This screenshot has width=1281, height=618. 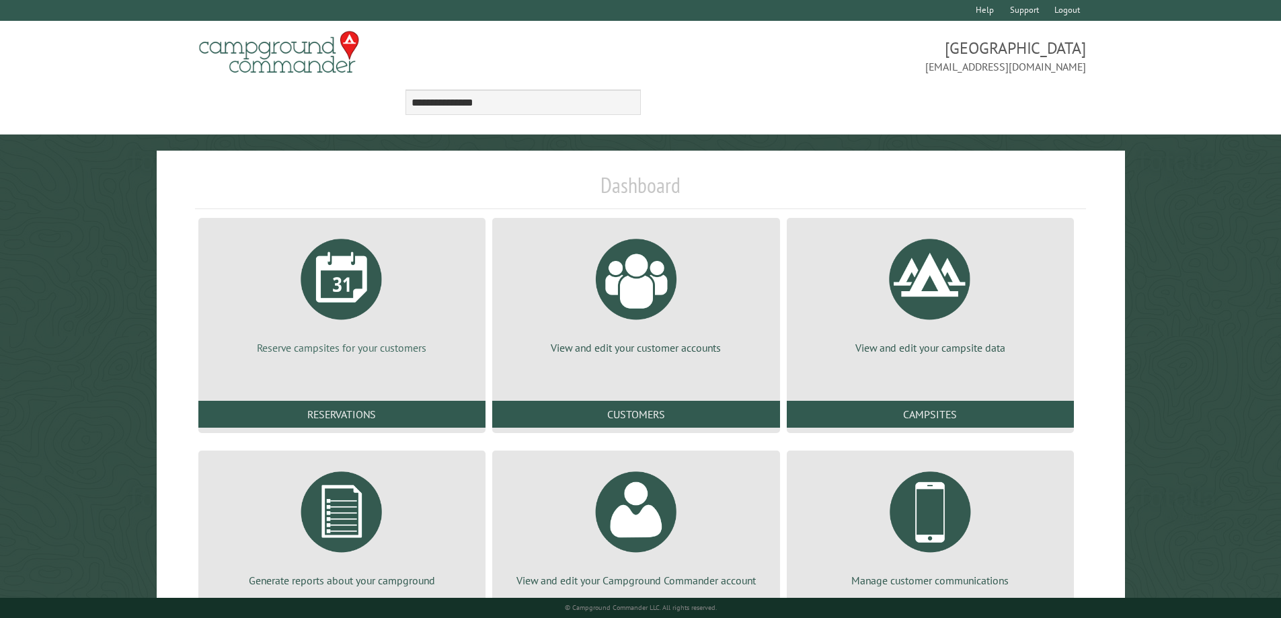 What do you see at coordinates (641, 607) in the screenshot?
I see `small: © Campground Commander LLC. All rights reserved.` at bounding box center [641, 607].